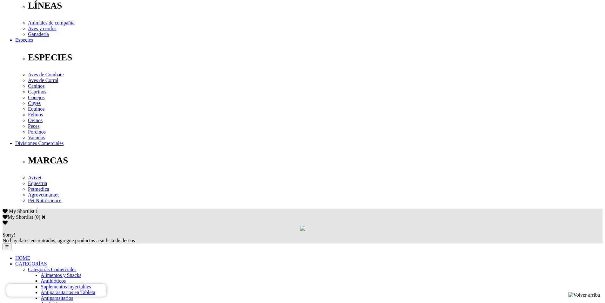 The image size is (605, 303). What do you see at coordinates (35, 114) in the screenshot?
I see `span: Felinos` at bounding box center [35, 114].